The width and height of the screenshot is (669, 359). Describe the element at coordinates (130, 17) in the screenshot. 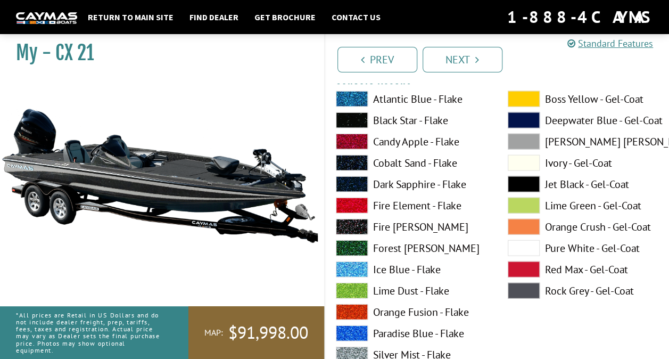

I see `a: Return to main site` at that location.